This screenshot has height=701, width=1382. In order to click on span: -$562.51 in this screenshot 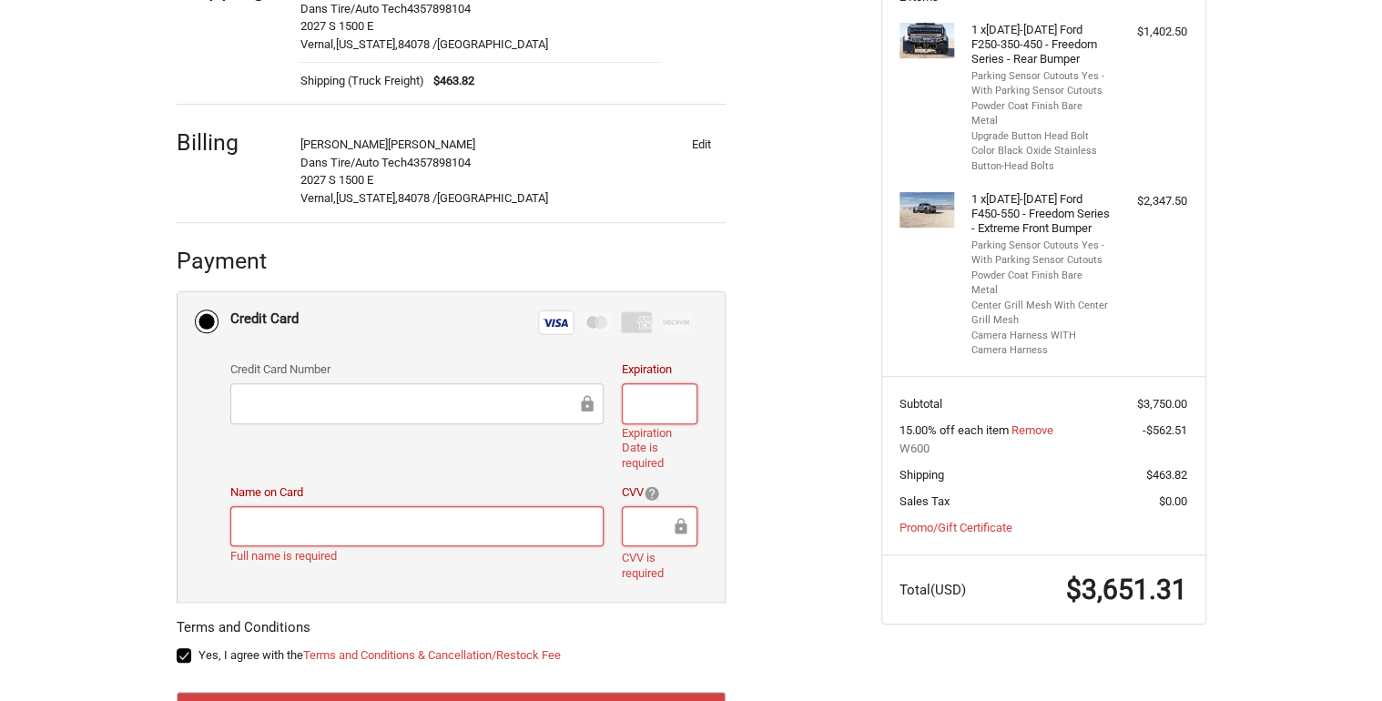, I will do `click(1164, 430)`.